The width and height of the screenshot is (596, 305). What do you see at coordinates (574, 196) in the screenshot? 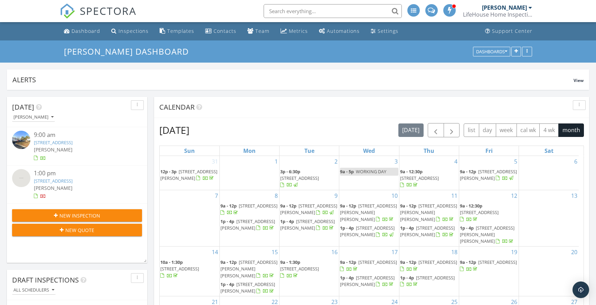
I see `a: Go to September 13, 2025` at bounding box center [574, 196].